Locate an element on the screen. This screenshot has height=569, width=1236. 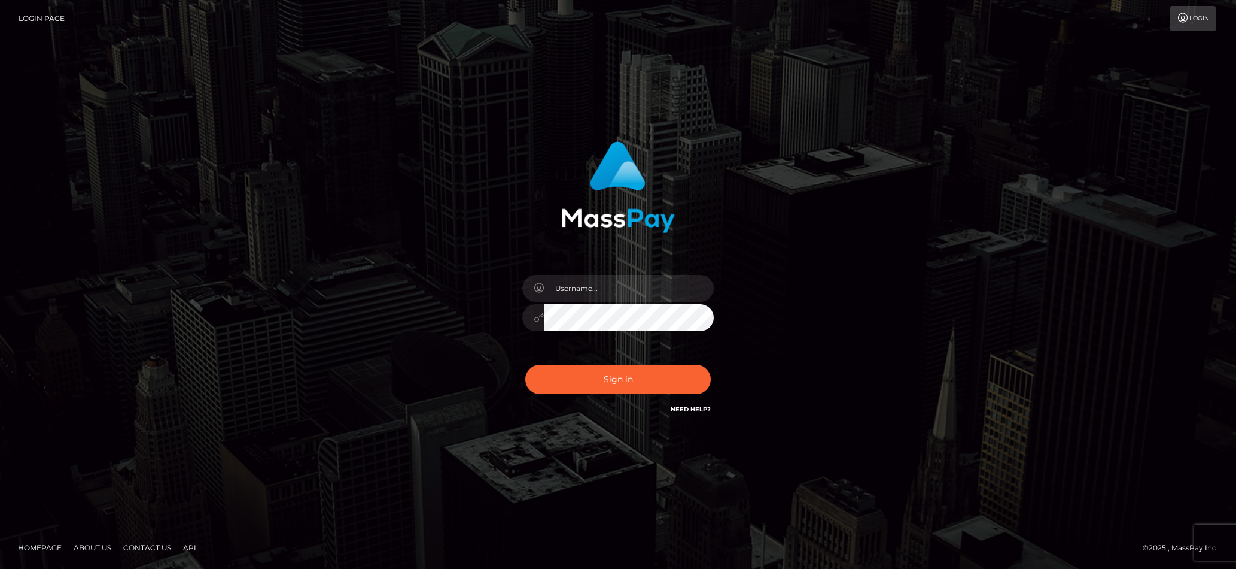
img: MassPay Login is located at coordinates (618, 187).